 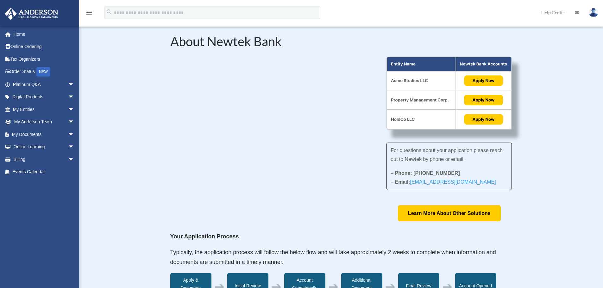 What do you see at coordinates (89, 14) in the screenshot?
I see `a: menu` at bounding box center [89, 14].